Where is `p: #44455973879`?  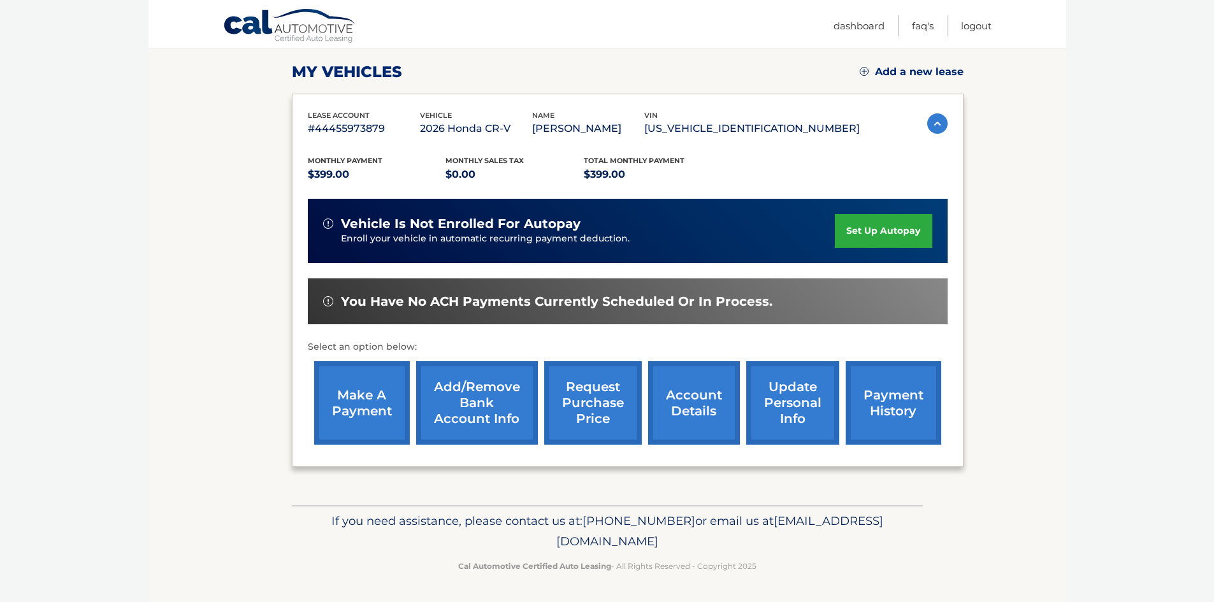
p: #44455973879 is located at coordinates (364, 129).